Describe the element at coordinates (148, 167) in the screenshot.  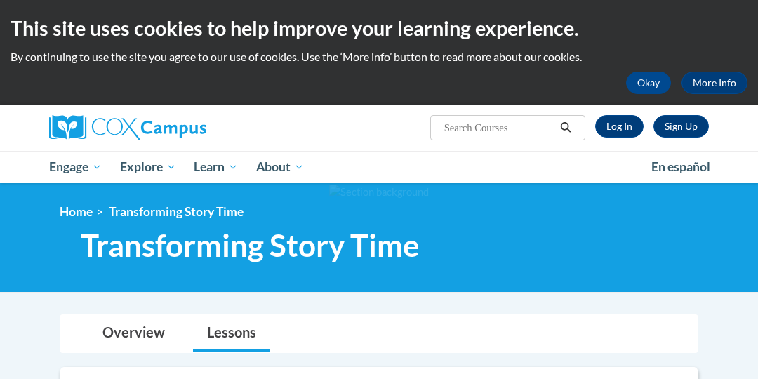
I see `a: Explore` at that location.